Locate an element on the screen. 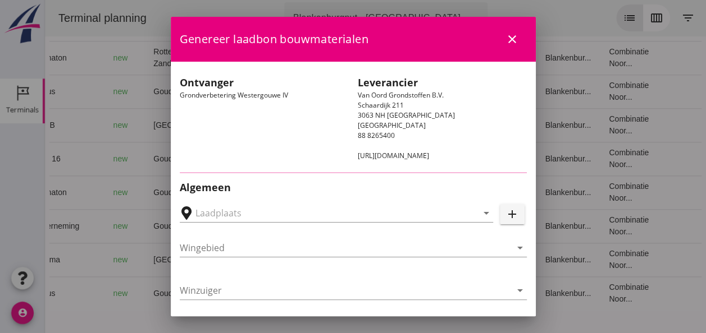 The height and width of the screenshot is (333, 706). i: add is located at coordinates (512, 214).